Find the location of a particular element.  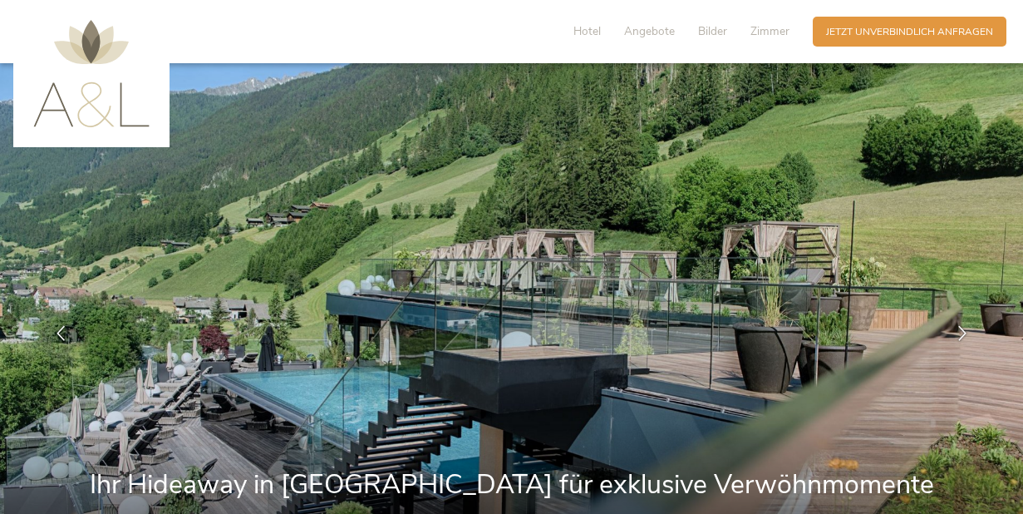

span: Angebote is located at coordinates (649, 31).